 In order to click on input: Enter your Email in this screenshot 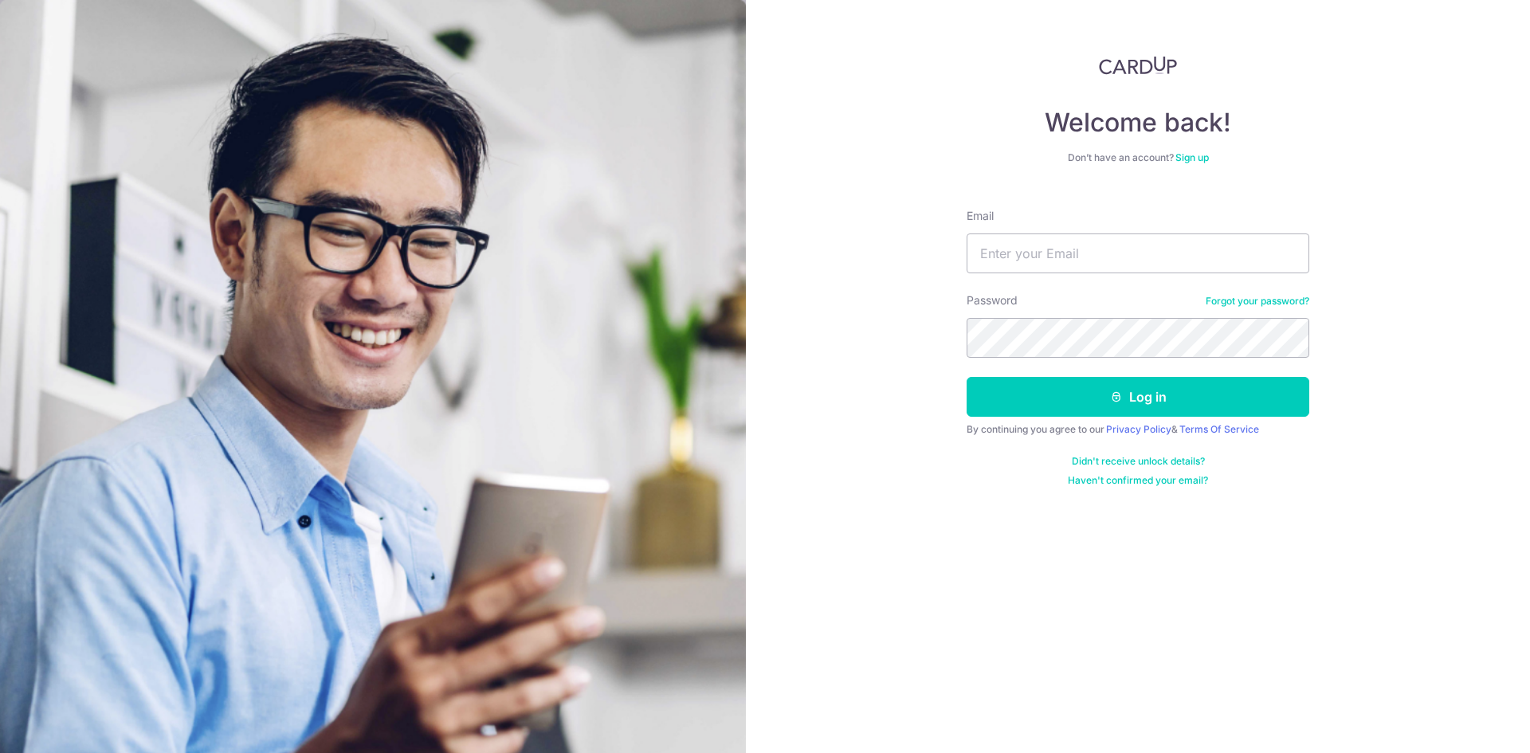, I will do `click(1138, 253)`.